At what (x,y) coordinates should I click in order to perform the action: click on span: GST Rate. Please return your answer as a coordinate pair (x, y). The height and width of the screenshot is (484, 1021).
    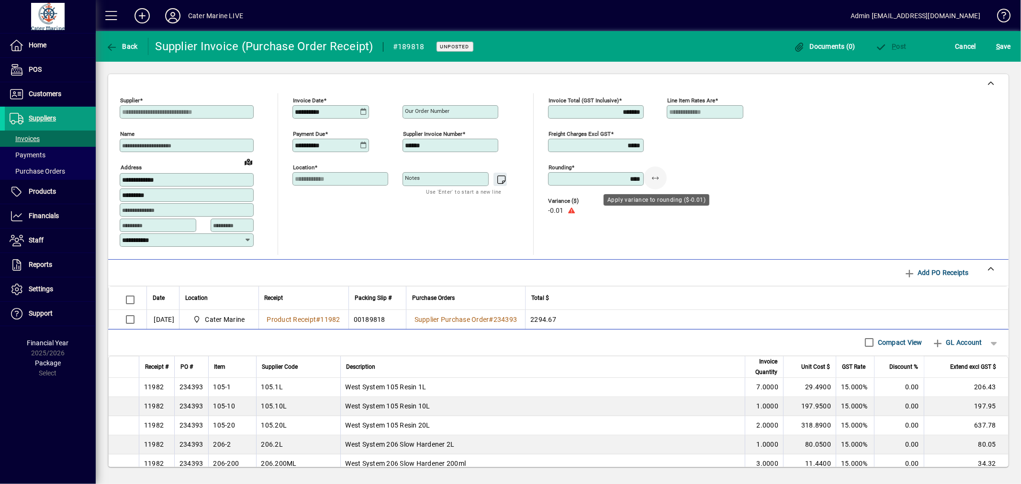
    Looking at the image, I should click on (853, 367).